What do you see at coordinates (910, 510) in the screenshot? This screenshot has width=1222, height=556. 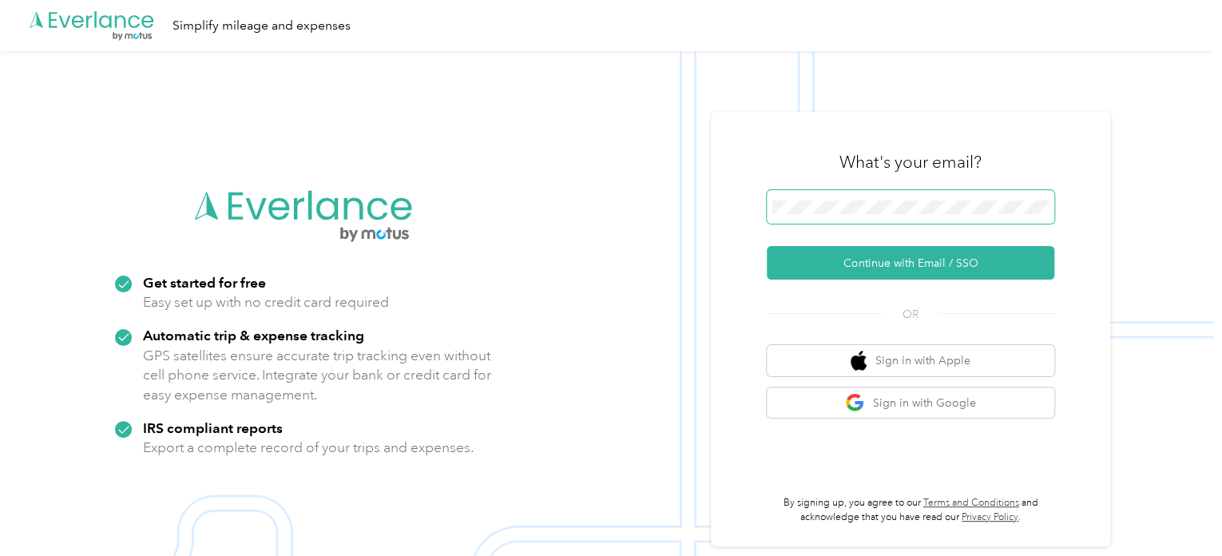 I see `p: By signing up, you agree to our and acknowledge that you have read our .` at bounding box center [910, 510].